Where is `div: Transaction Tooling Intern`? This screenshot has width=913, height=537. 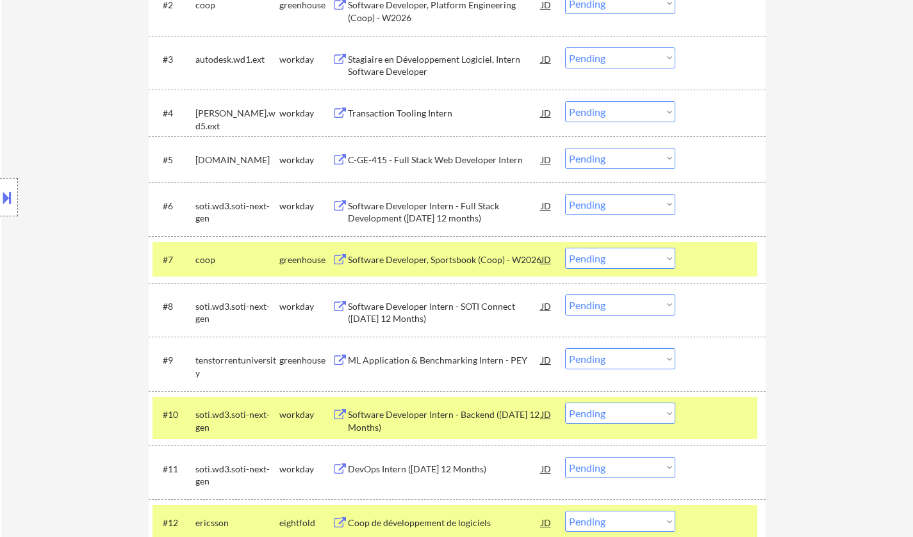 div: Transaction Tooling Intern is located at coordinates (444, 113).